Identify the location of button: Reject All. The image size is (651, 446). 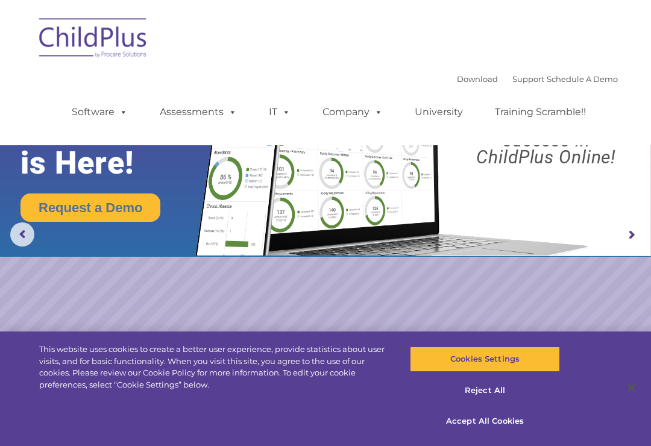
(485, 391).